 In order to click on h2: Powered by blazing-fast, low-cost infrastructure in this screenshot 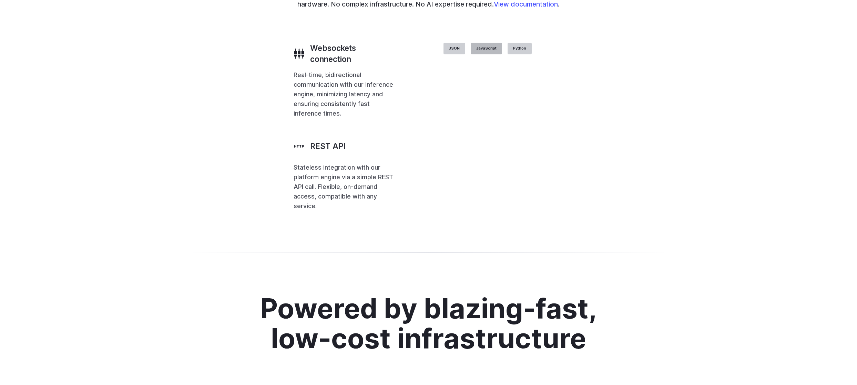, I will do `click(428, 323)`.